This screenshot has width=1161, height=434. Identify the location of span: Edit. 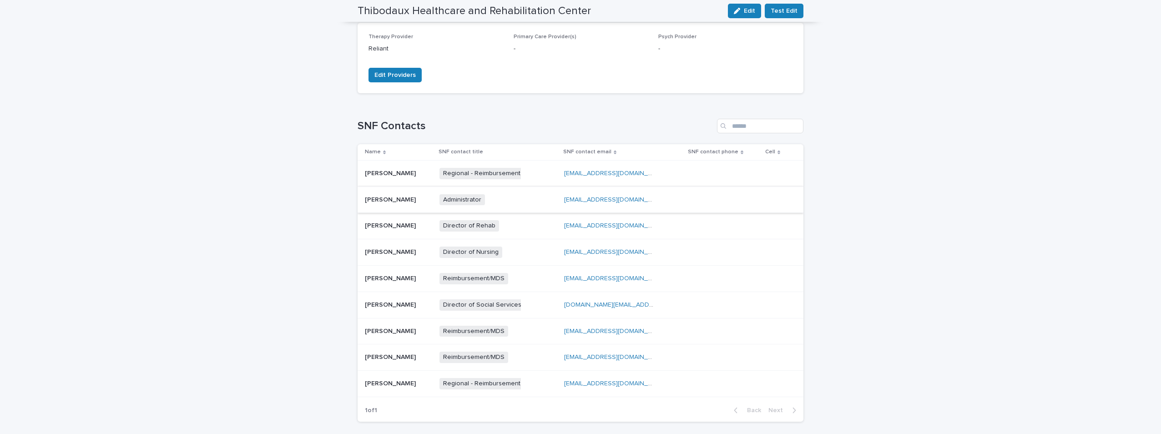
(749, 11).